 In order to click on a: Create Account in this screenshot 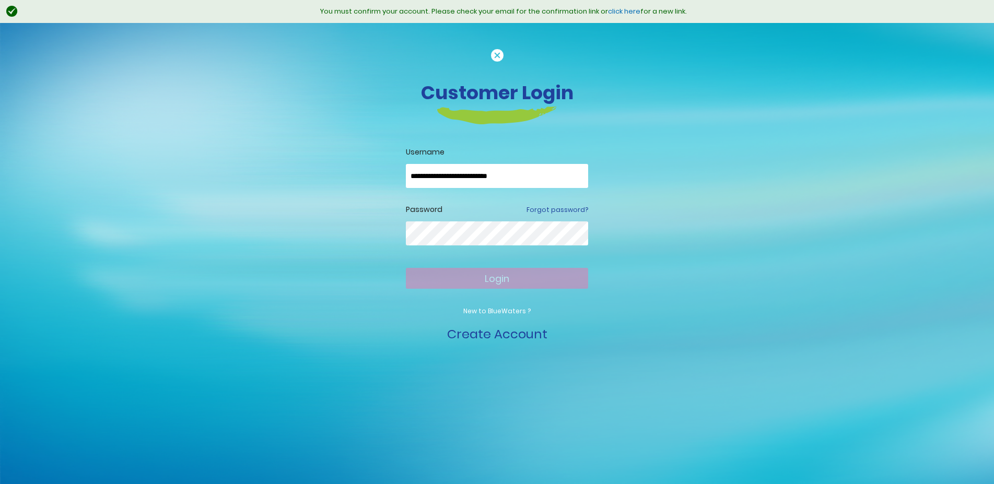, I will do `click(497, 334)`.